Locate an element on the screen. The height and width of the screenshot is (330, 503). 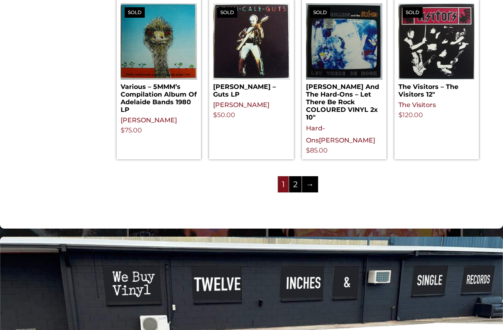
img: The Visitors – The Visitors 12" is located at coordinates (437, 41).